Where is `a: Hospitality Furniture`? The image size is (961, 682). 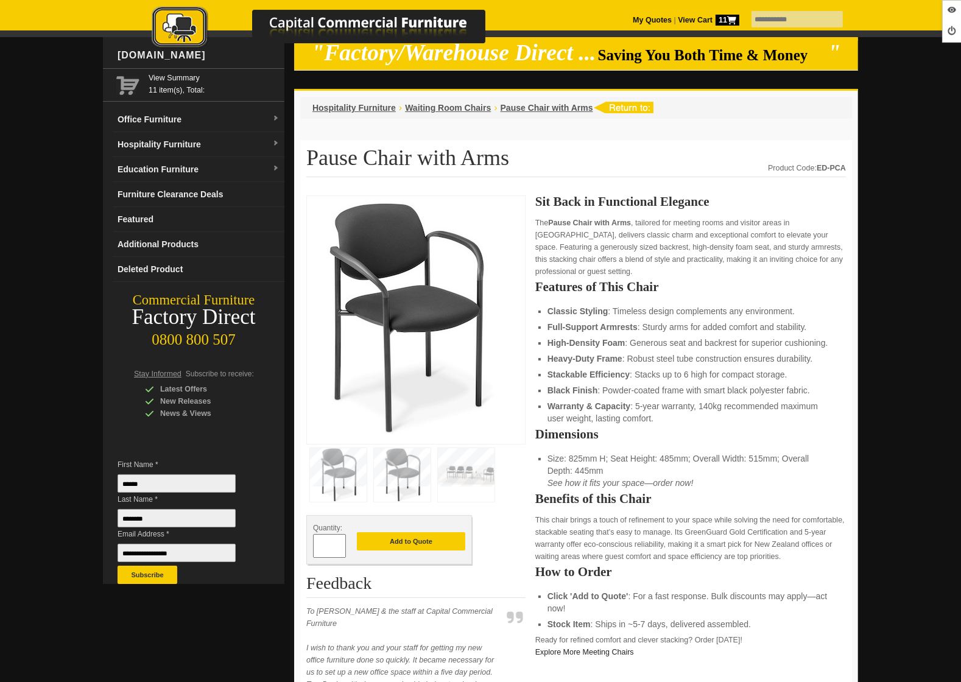 a: Hospitality Furniture is located at coordinates (354, 108).